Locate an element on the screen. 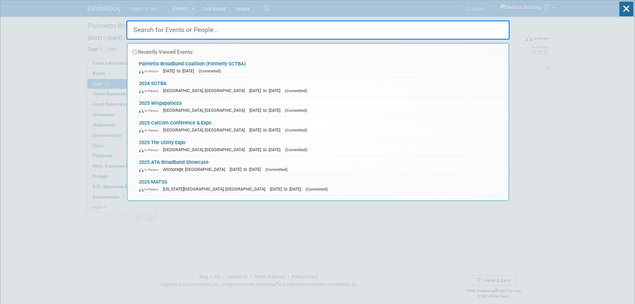 Image resolution: width=635 pixels, height=304 pixels. input: Search for Events or People... is located at coordinates (318, 30).